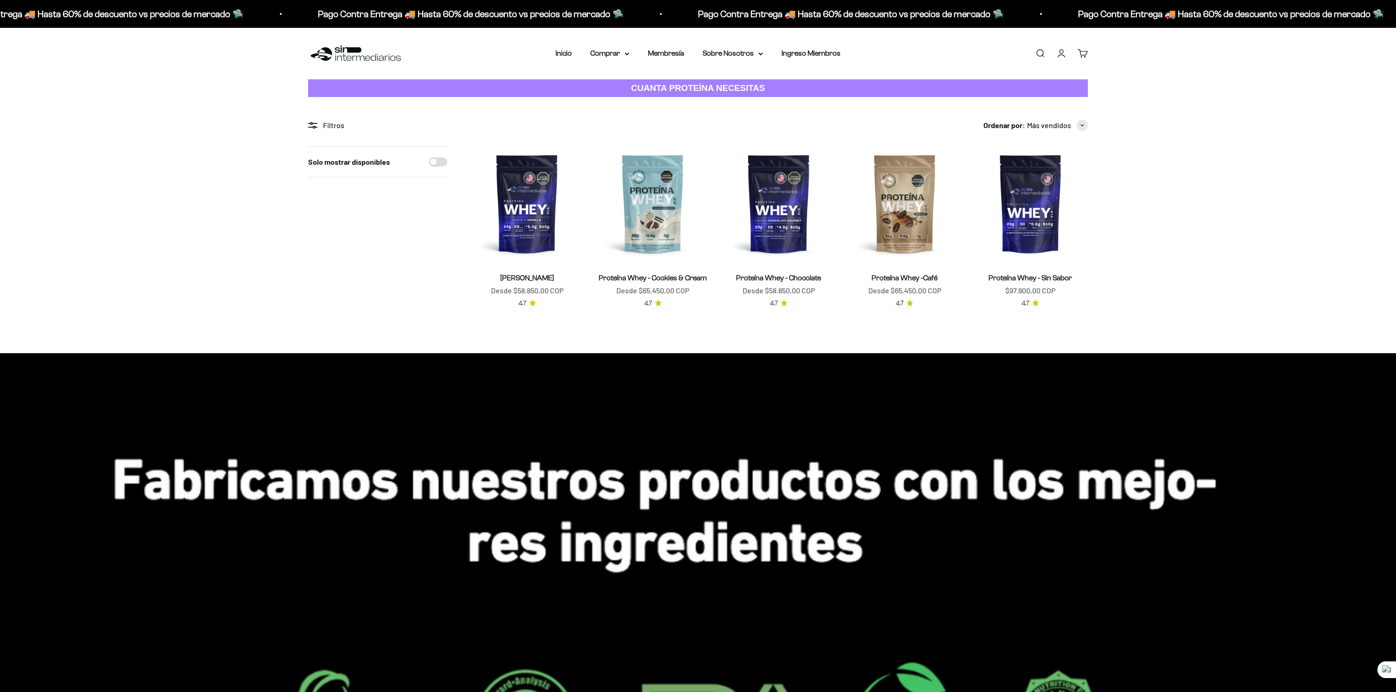  What do you see at coordinates (1004, 125) in the screenshot?
I see `span: Ordenar por:` at bounding box center [1004, 125].